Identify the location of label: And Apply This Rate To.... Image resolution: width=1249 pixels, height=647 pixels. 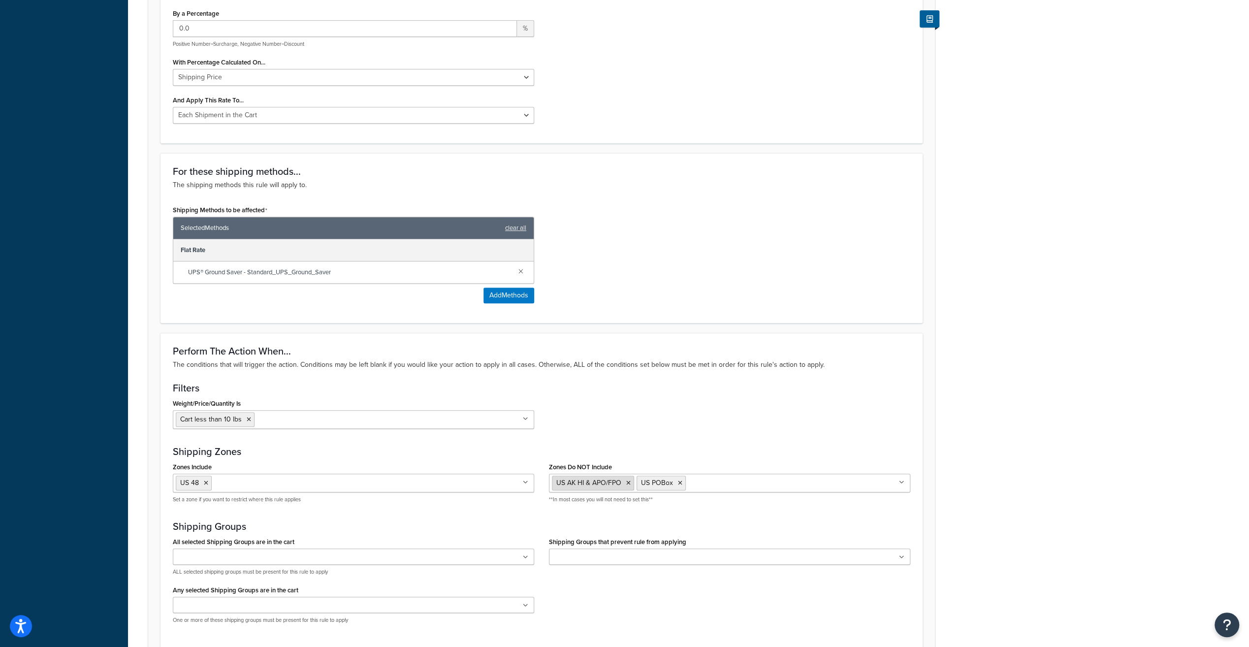
(208, 100).